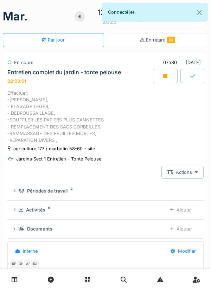 The height and width of the screenshot is (290, 211). I want to click on div: Activités, so click(36, 210).